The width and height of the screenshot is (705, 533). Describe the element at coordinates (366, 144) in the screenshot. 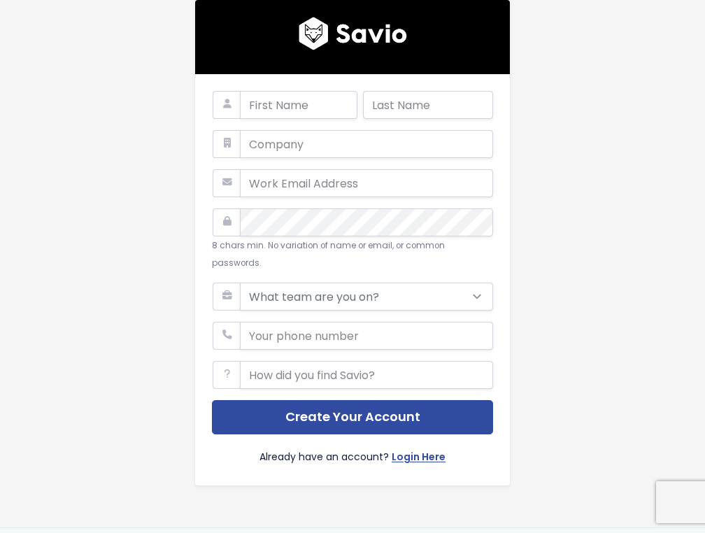

I see `input: Company` at that location.